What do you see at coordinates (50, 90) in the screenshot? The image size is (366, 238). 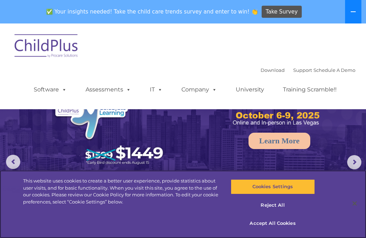 I see `a: Software` at bounding box center [50, 90].